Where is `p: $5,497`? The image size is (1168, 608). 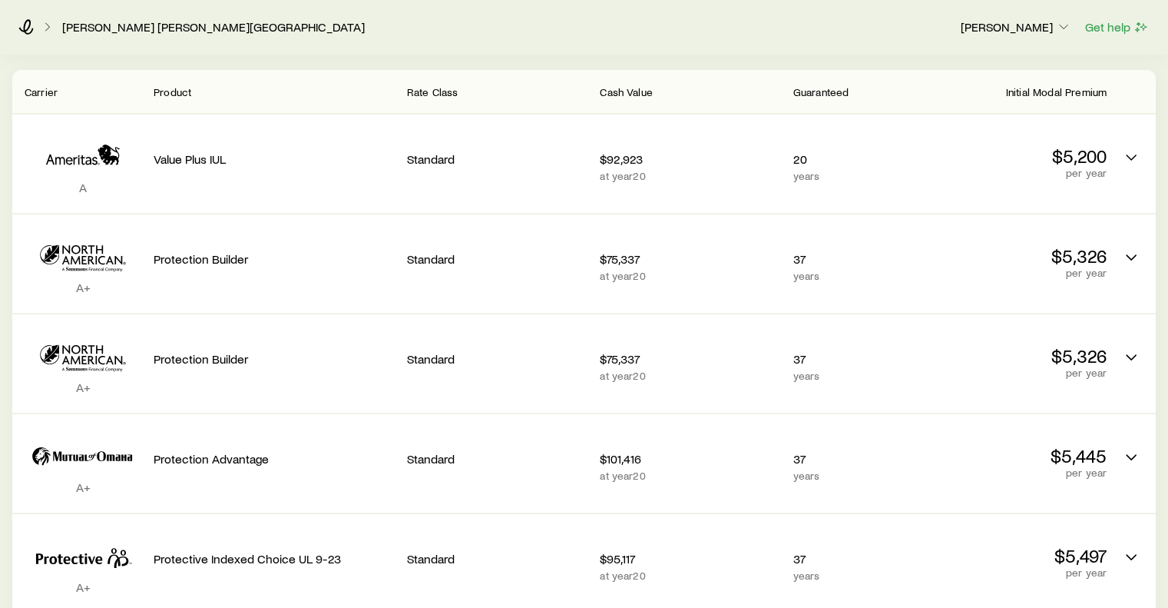
p: $5,497 is located at coordinates (1016, 555).